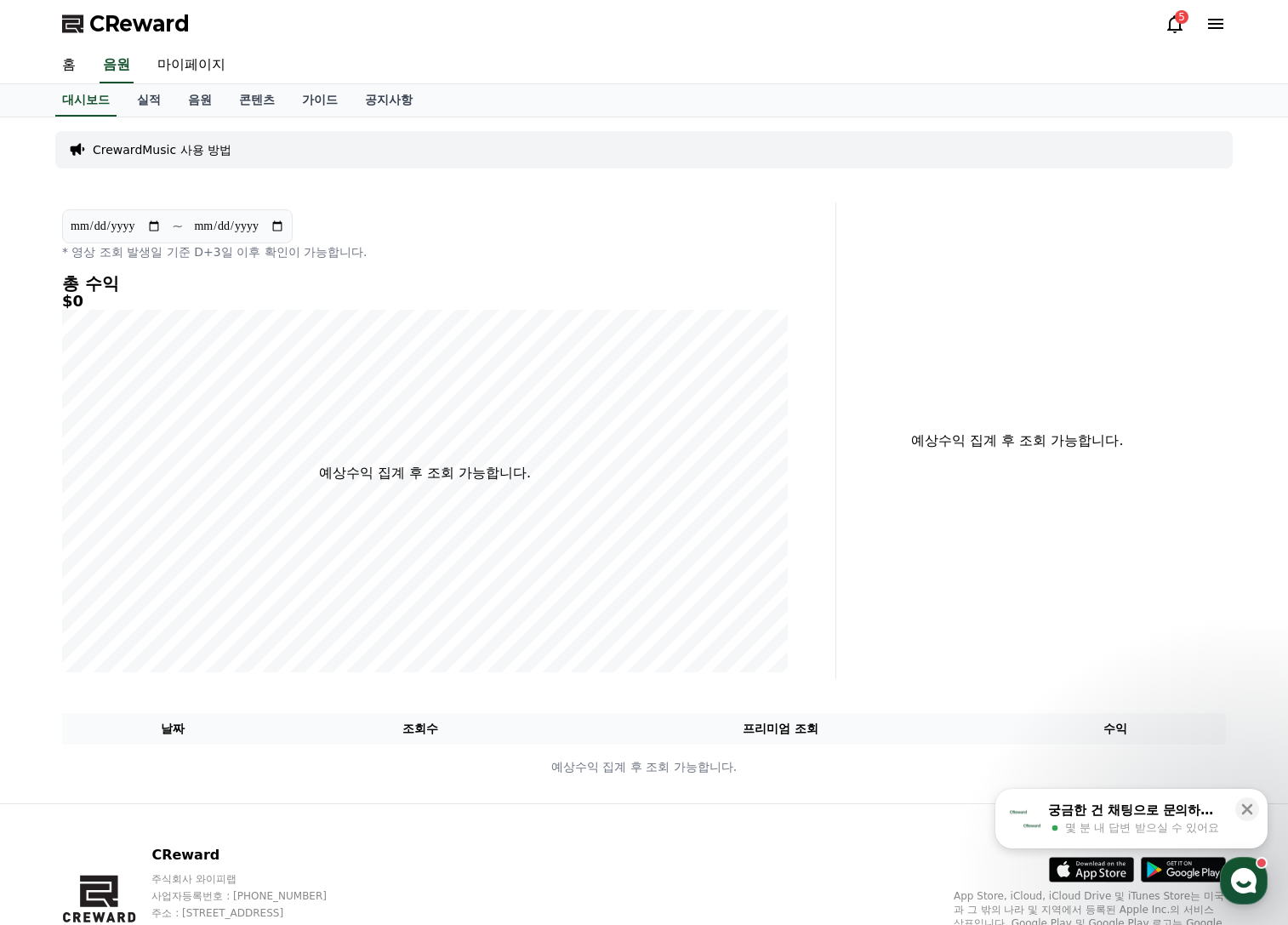 This screenshot has width=1288, height=925. What do you see at coordinates (421, 729) in the screenshot?
I see `th: 조회수` at bounding box center [421, 729].